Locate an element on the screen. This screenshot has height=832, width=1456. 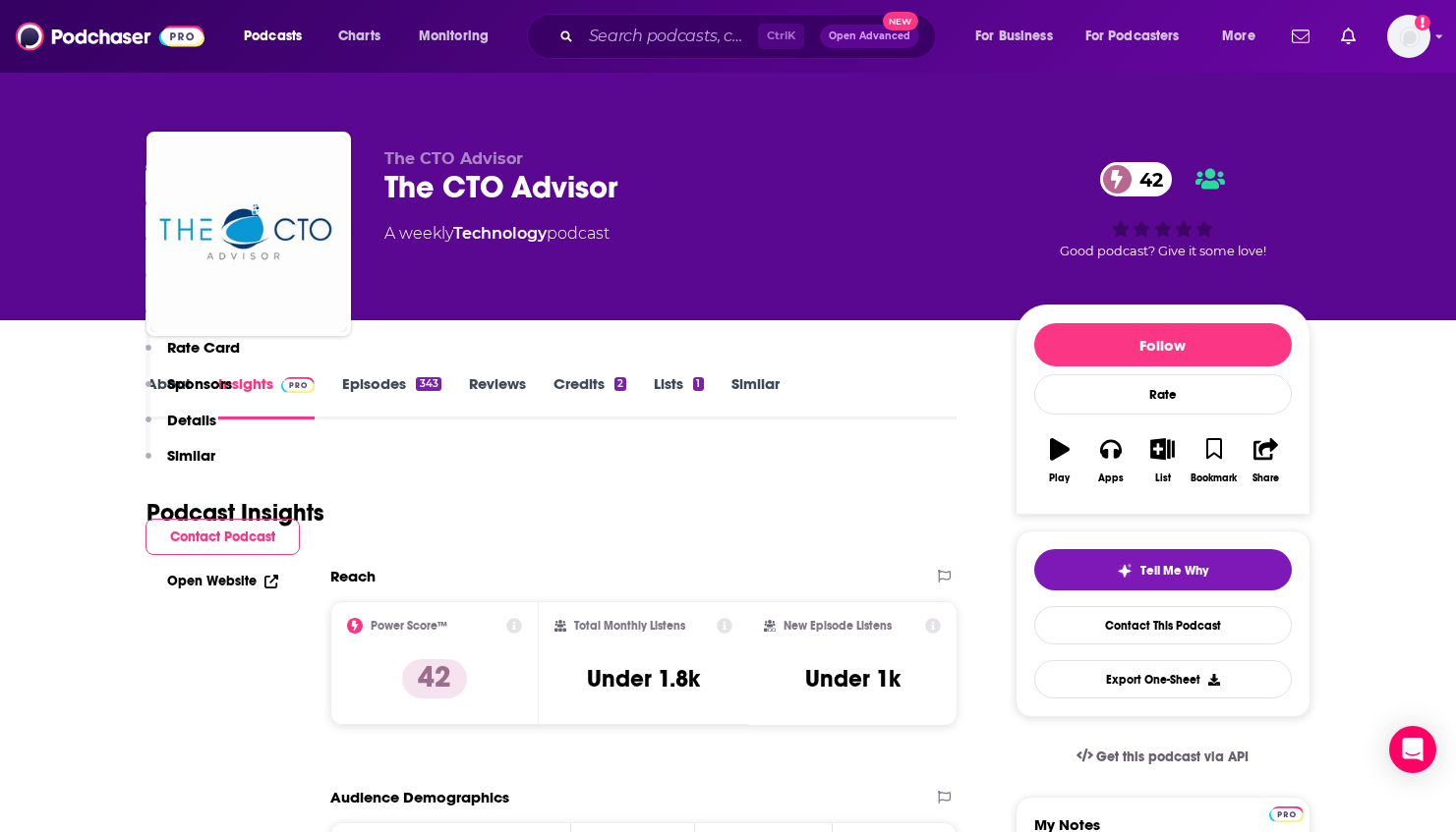
a: Episodes343 is located at coordinates (392, 397).